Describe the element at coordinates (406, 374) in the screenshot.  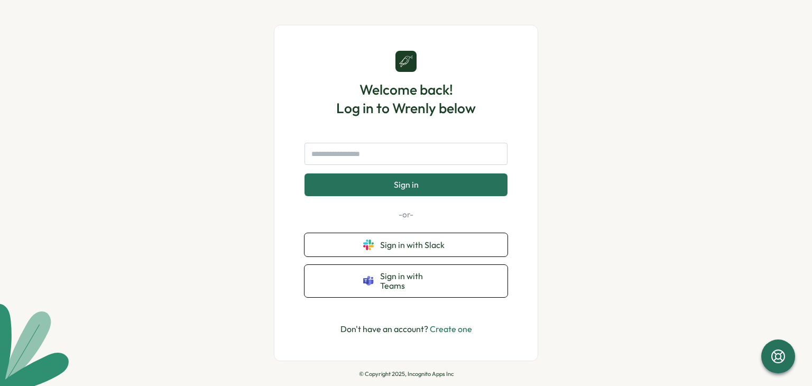
I see `p: © Copyright 2025, Incognito Apps Inc` at that location.